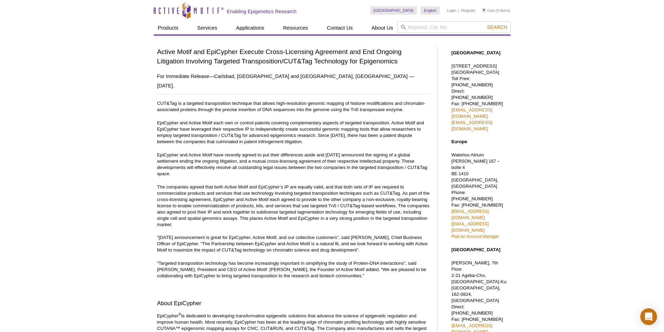 Image resolution: width=664 pixels, height=332 pixels. I want to click on li: (0 items), so click(496, 10).